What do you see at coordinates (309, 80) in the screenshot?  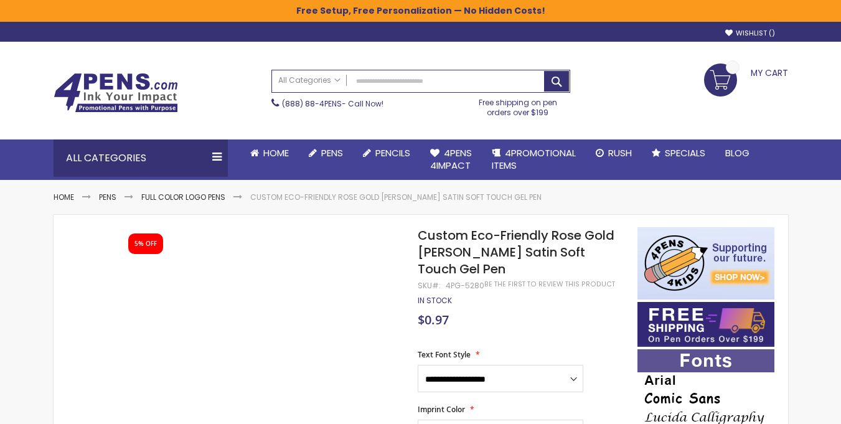 I see `a: All Categories` at bounding box center [309, 80].